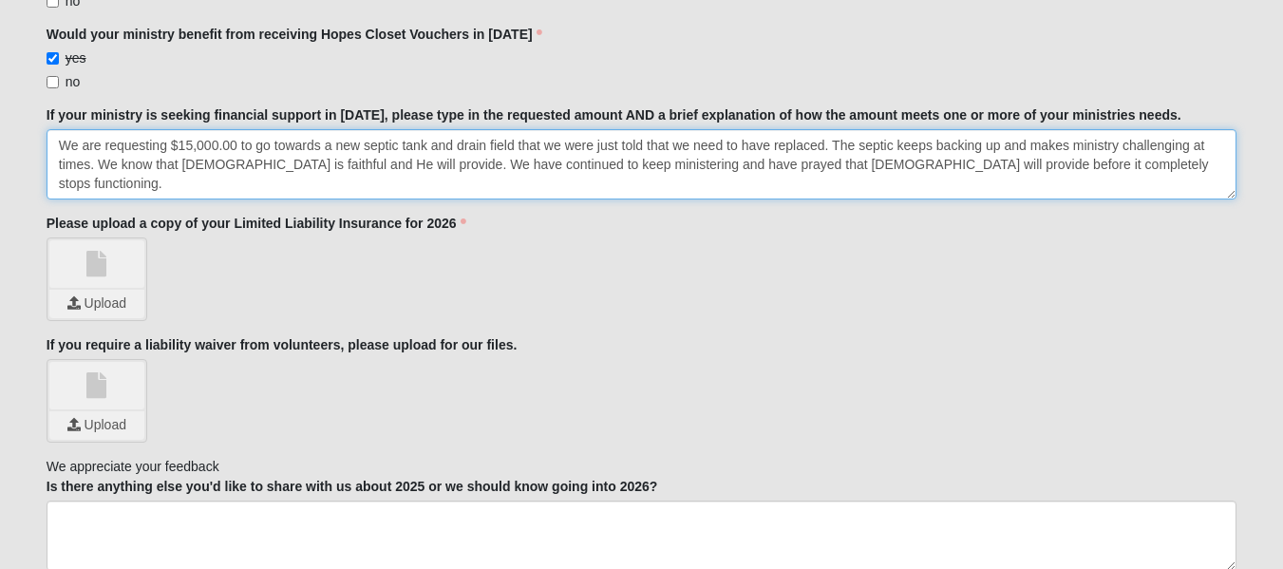 Image resolution: width=1283 pixels, height=569 pixels. I want to click on span: no, so click(73, 82).